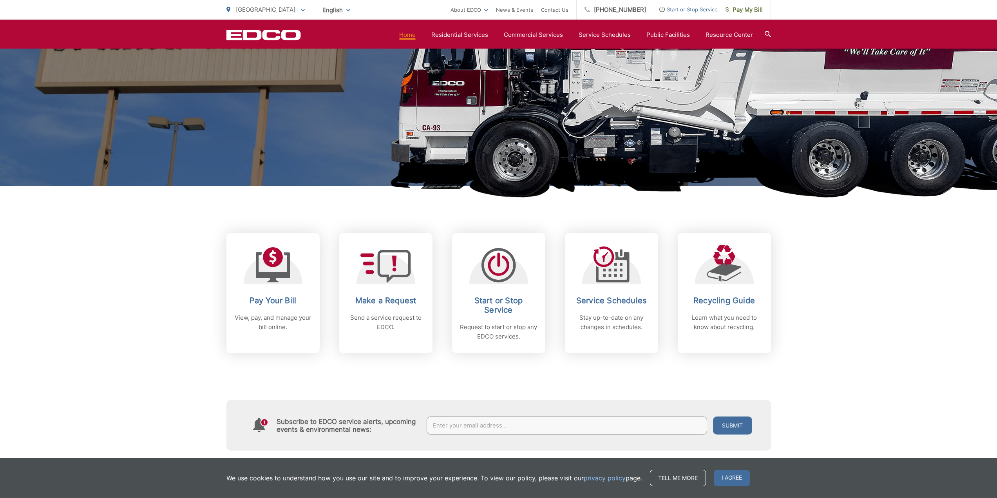 The height and width of the screenshot is (498, 997). Describe the element at coordinates (533, 35) in the screenshot. I see `a: Commercial Services` at that location.